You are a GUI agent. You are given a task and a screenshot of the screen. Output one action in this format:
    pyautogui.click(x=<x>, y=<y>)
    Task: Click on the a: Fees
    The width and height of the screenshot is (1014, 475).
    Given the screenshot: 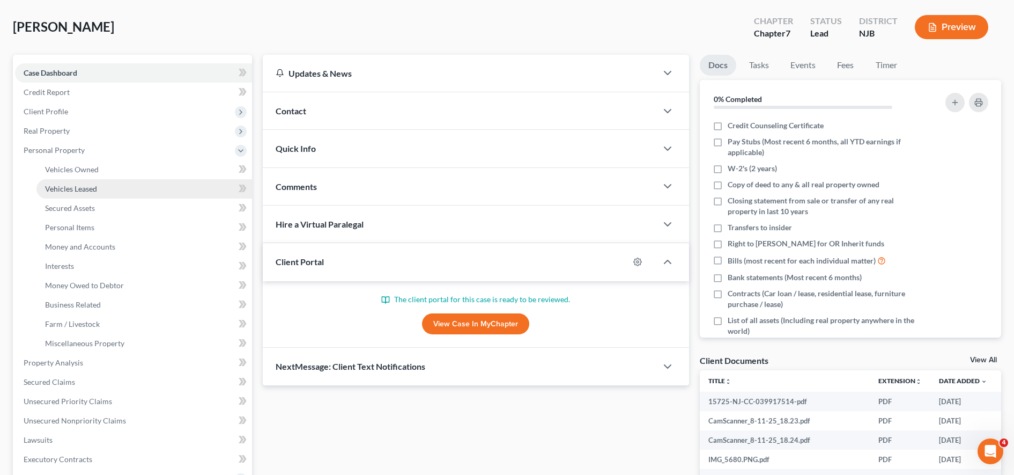 What is the action you would take?
    pyautogui.click(x=846, y=65)
    